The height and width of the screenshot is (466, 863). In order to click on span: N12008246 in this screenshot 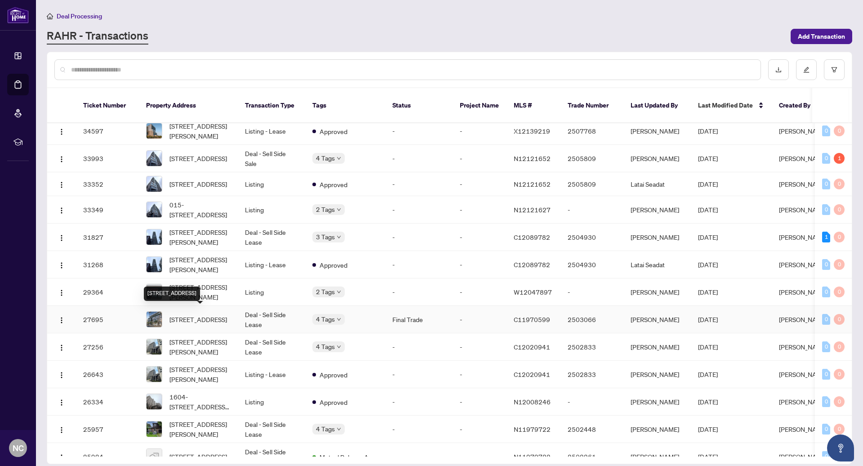, I will do `click(532, 402)`.